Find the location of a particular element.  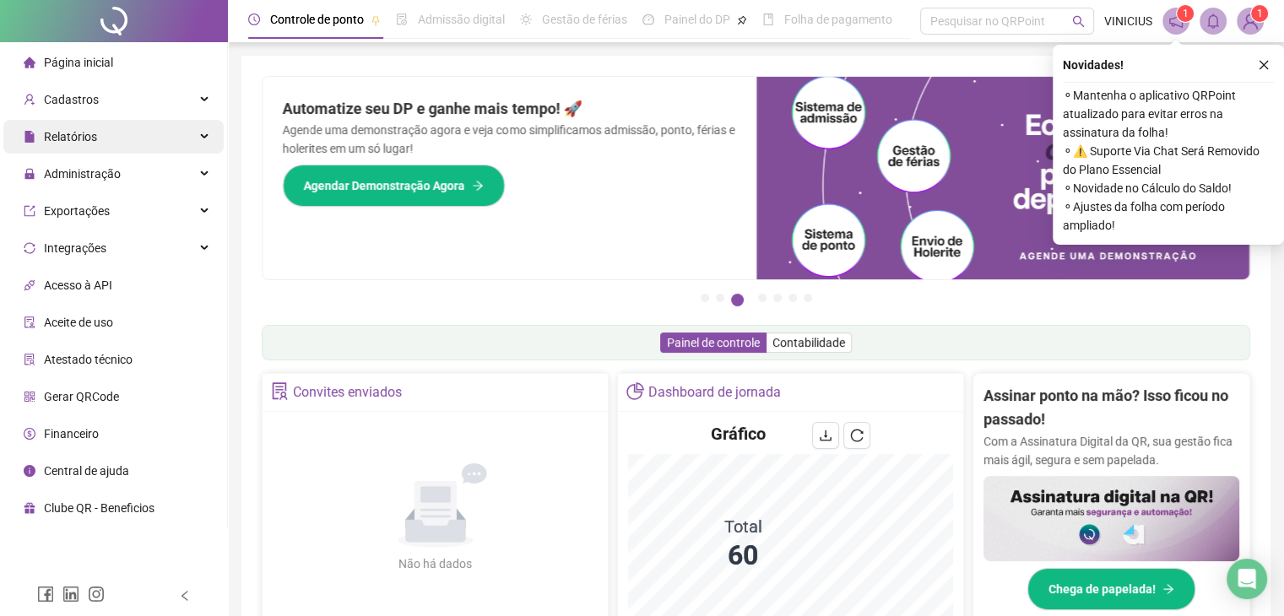

span: Página inicial is located at coordinates (78, 62).